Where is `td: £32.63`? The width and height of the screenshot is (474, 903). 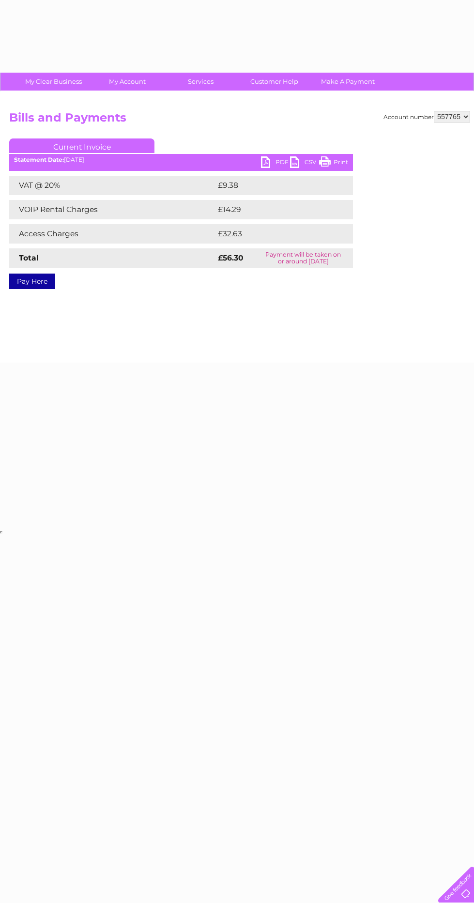
td: £32.63 is located at coordinates (274, 234).